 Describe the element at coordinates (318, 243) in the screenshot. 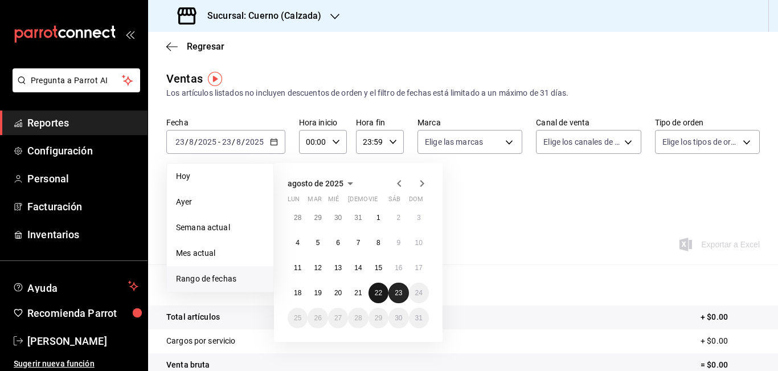

I see `abbr: 5 de agosto de 2025` at that location.